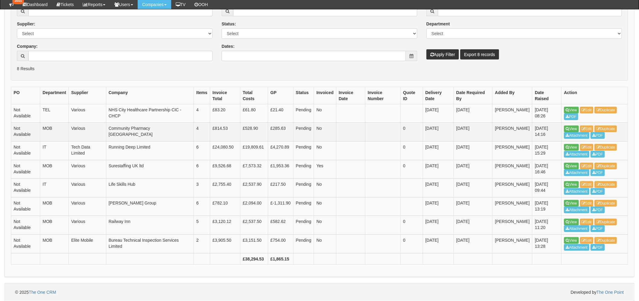 Image resolution: width=639 pixels, height=301 pixels. I want to click on label: Dates:, so click(228, 46).